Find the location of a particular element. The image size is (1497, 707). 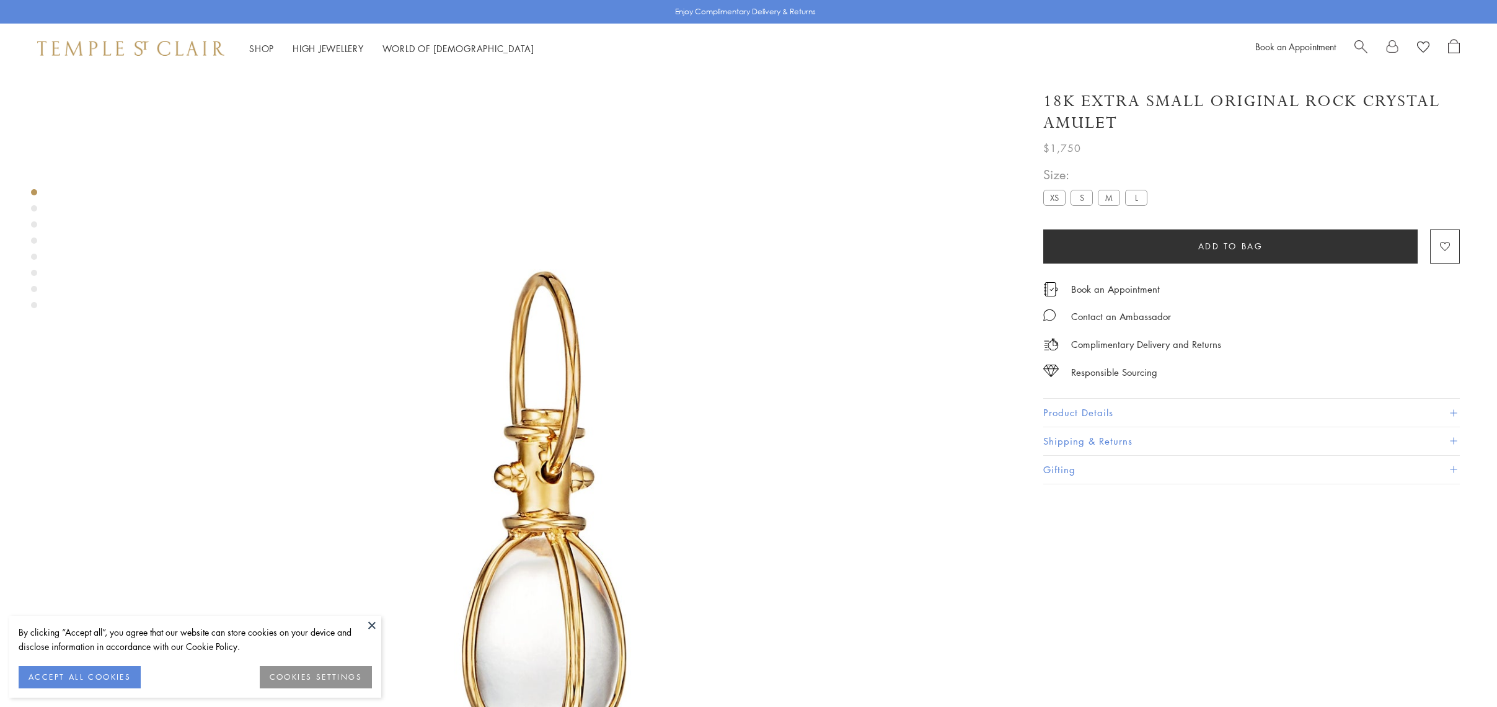

div: Product gallery navigation is located at coordinates (34, 252).